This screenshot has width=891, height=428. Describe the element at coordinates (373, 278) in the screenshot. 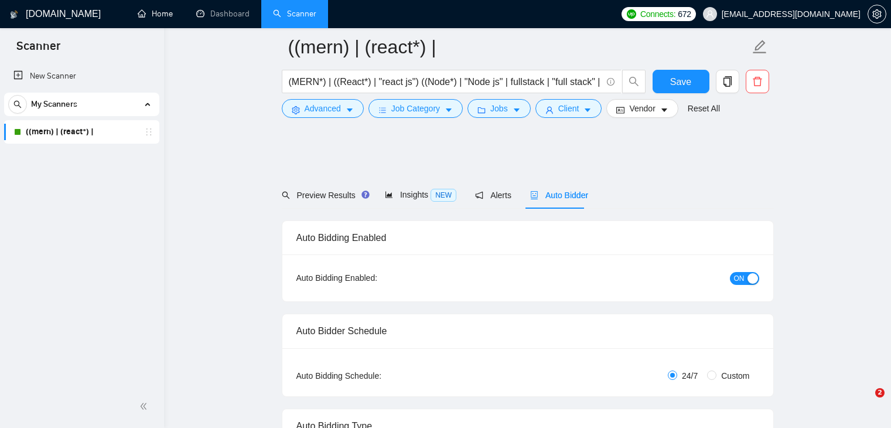

I see `div: Auto Bidding Enabled:` at that location.